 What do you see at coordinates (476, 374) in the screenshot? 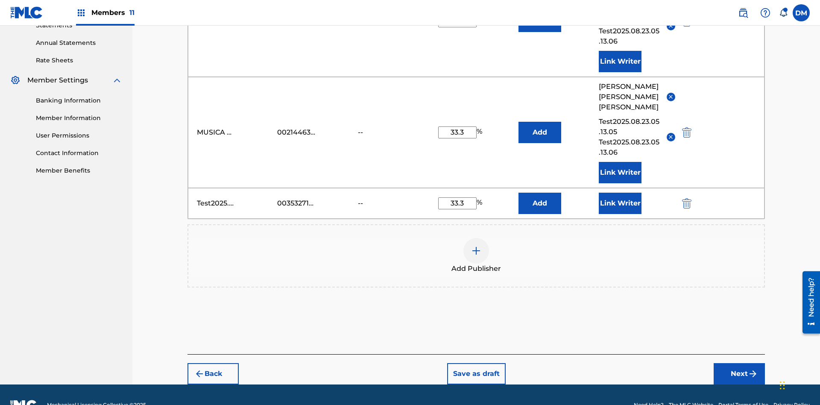
I see `button: Save as draft` at bounding box center [476, 374].